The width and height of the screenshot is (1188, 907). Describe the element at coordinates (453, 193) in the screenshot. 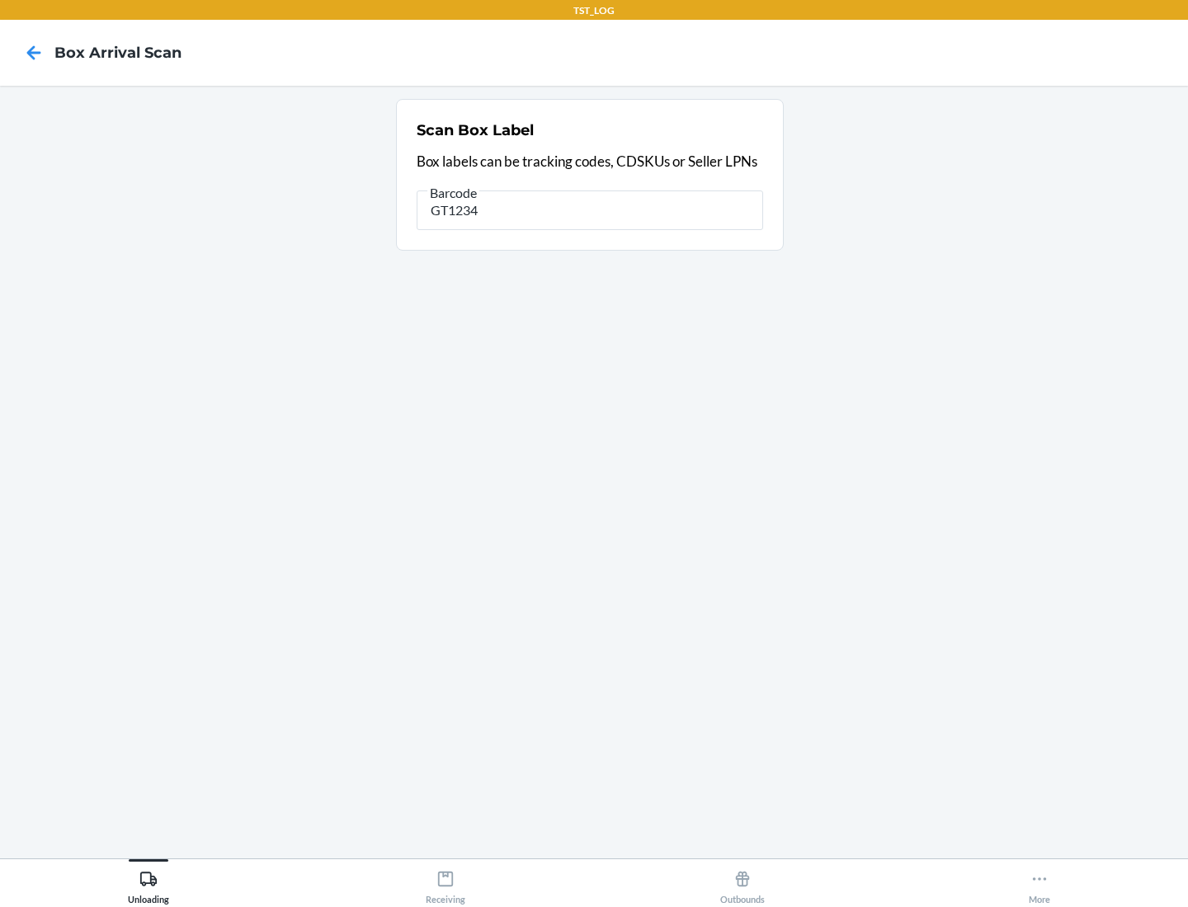

I see `span: Barcode` at that location.